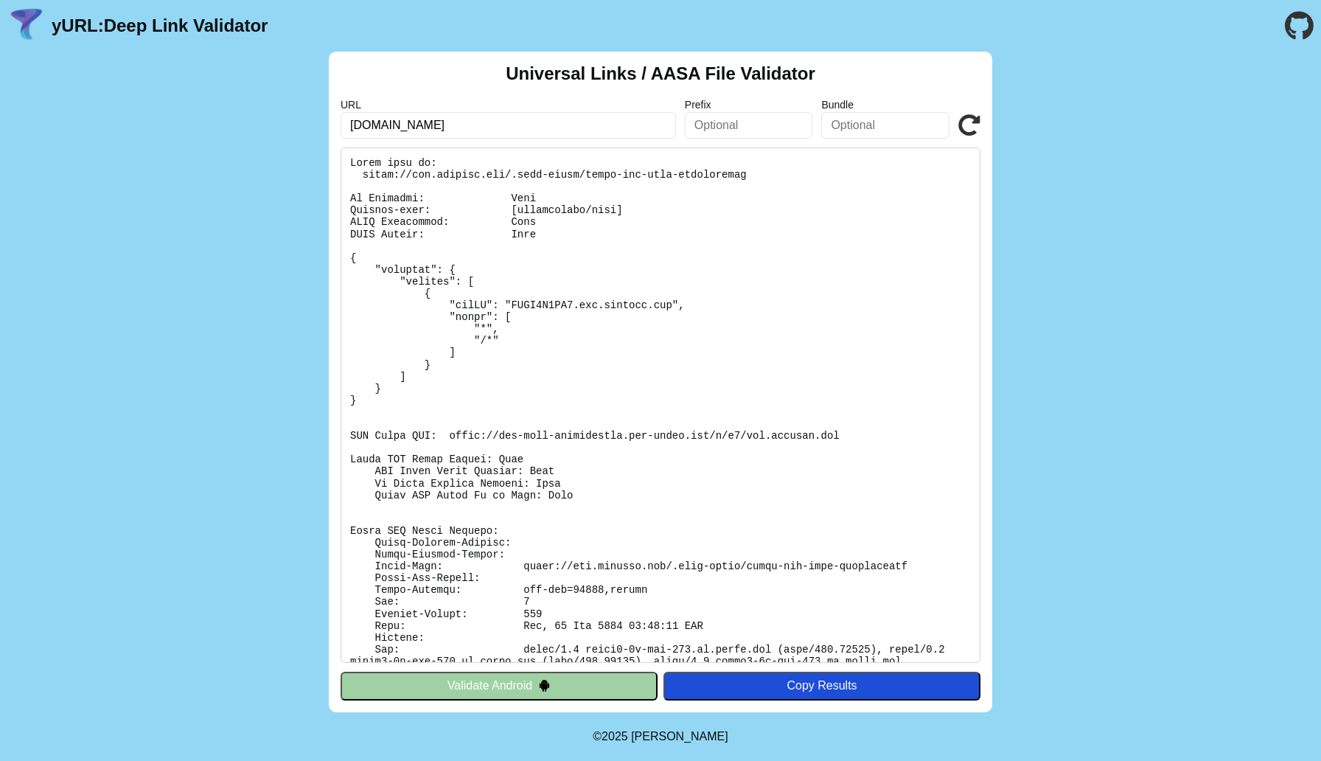  I want to click on a: Michael Ibragimchayev's Personal Site, so click(679, 736).